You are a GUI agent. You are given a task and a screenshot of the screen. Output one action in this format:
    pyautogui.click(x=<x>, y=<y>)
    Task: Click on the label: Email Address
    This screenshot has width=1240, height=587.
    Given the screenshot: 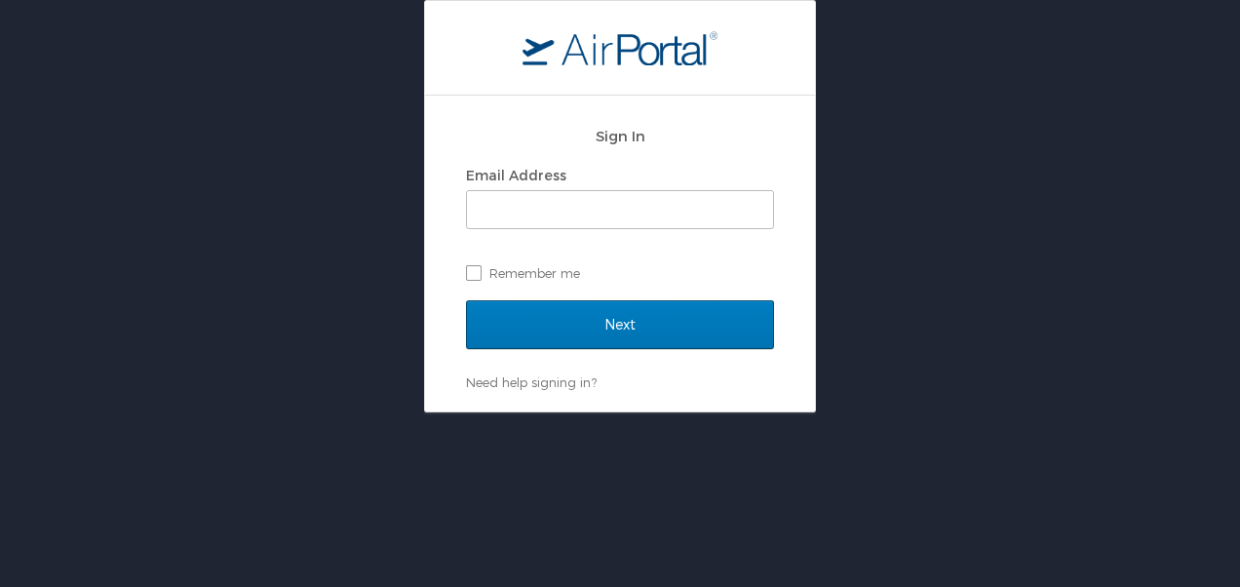 What is the action you would take?
    pyautogui.click(x=516, y=175)
    